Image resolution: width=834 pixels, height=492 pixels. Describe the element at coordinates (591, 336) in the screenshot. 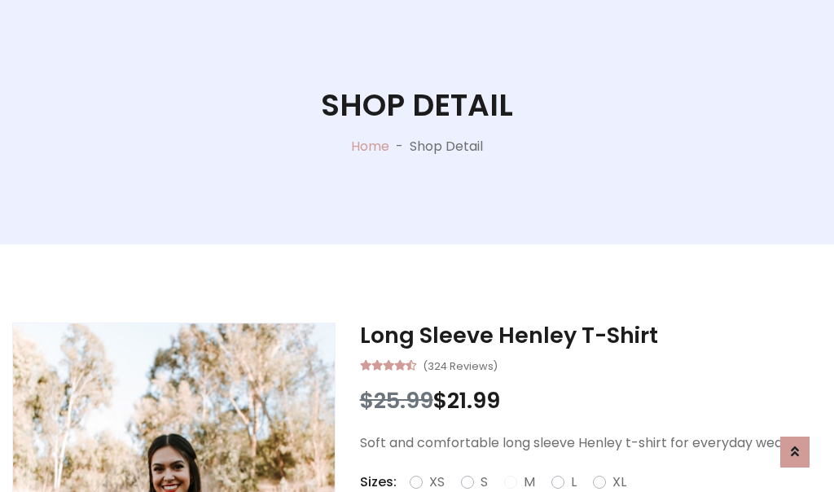

I see `h3: Long Sleeve Henley T-Shirt` at that location.